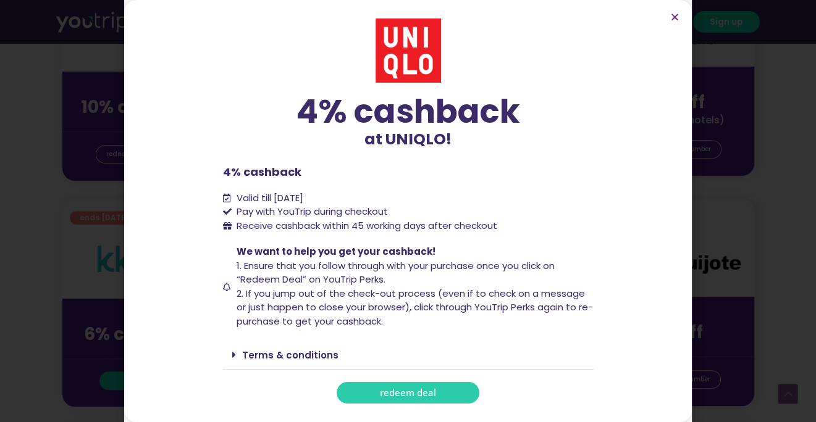 The width and height of the screenshot is (816, 422). I want to click on div: Terms & conditions, so click(408, 355).